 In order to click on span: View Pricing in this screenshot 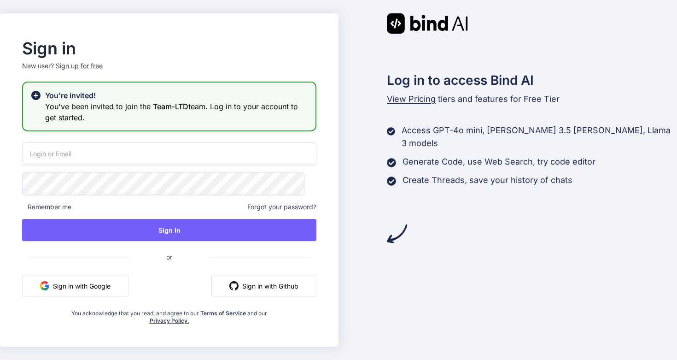, I will do `click(411, 99)`.